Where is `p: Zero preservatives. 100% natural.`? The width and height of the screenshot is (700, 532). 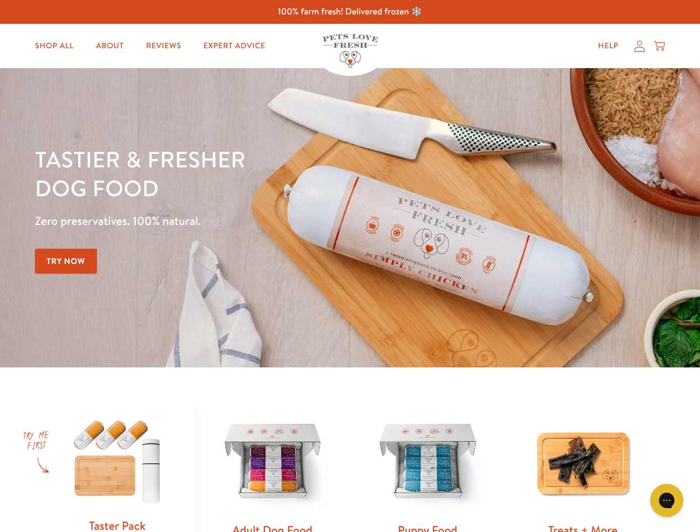 p: Zero preservatives. 100% natural. is located at coordinates (245, 221).